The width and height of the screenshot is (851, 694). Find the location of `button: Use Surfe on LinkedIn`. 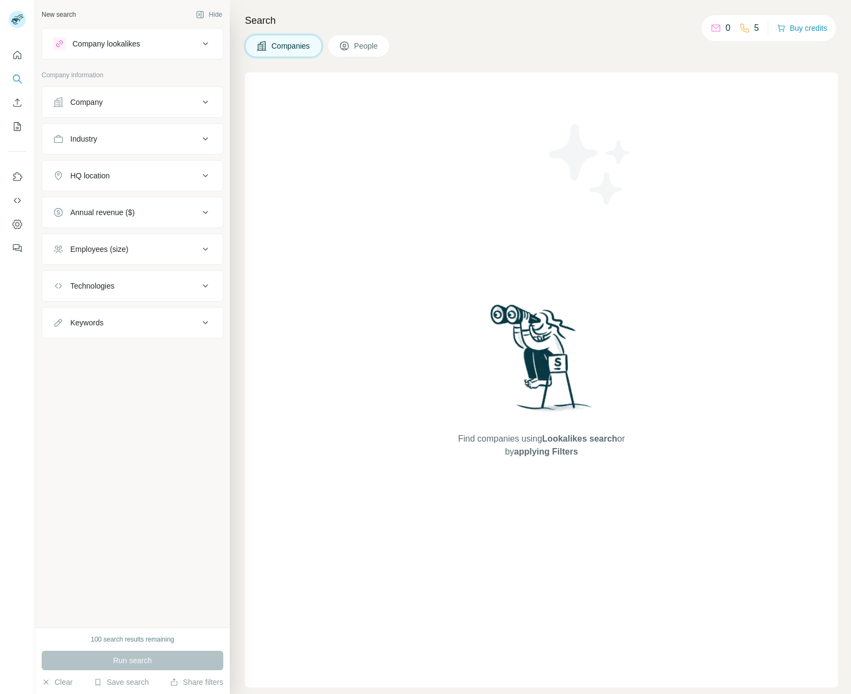

button: Use Surfe on LinkedIn is located at coordinates (17, 177).